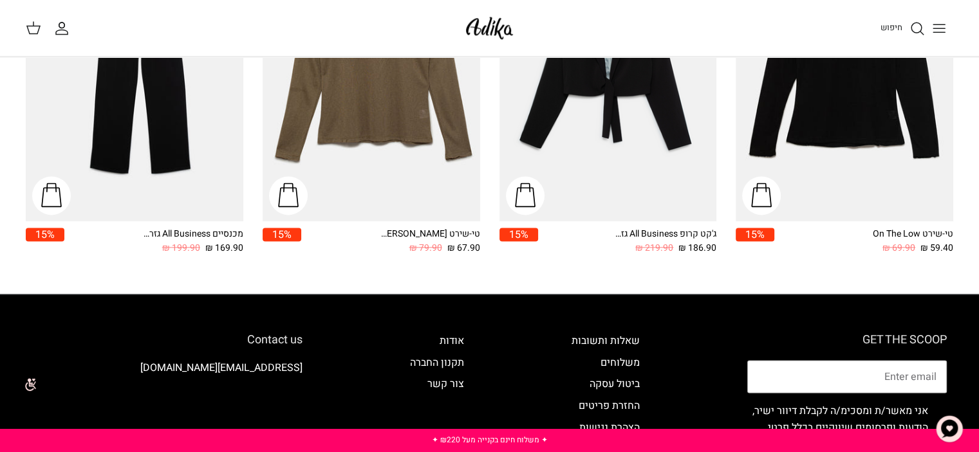 This screenshot has height=452, width=979. I want to click on div: טי-שירט On The Low, so click(902, 234).